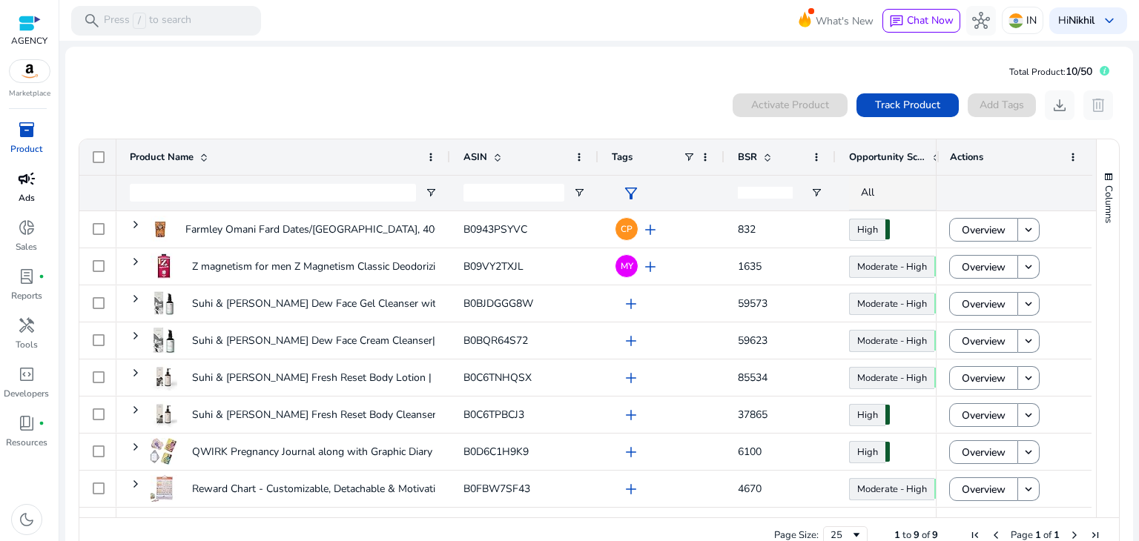 This screenshot has height=541, width=1139. What do you see at coordinates (975, 536) in the screenshot?
I see `div: First Page` at bounding box center [975, 536].